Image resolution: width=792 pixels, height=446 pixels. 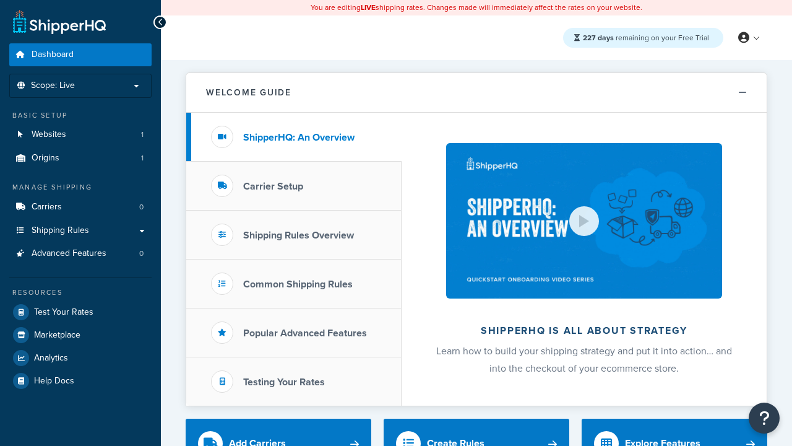 I want to click on h3: Carrier Setup, so click(x=273, y=186).